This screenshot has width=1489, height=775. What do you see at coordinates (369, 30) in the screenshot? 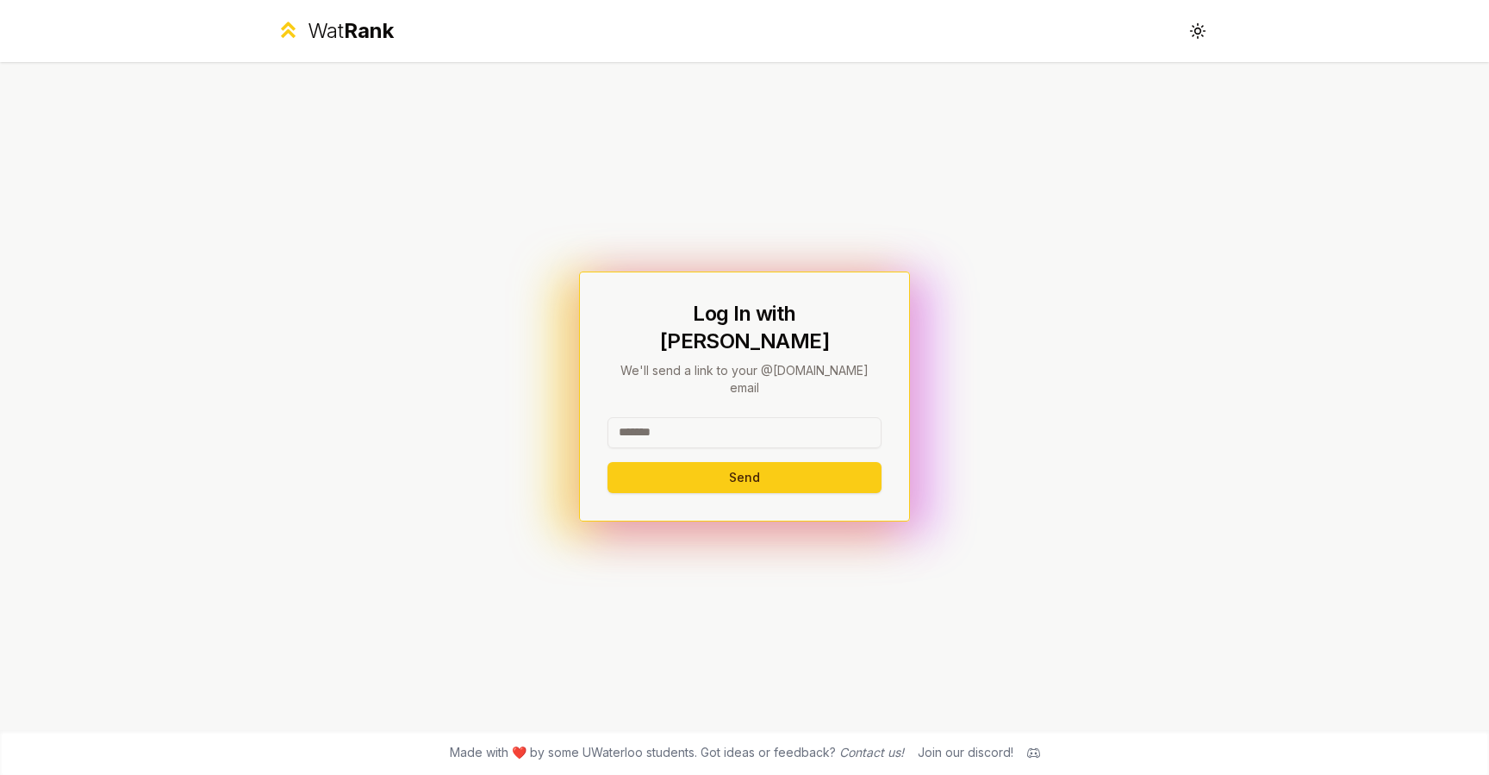
I see `span: Rank` at bounding box center [369, 30].